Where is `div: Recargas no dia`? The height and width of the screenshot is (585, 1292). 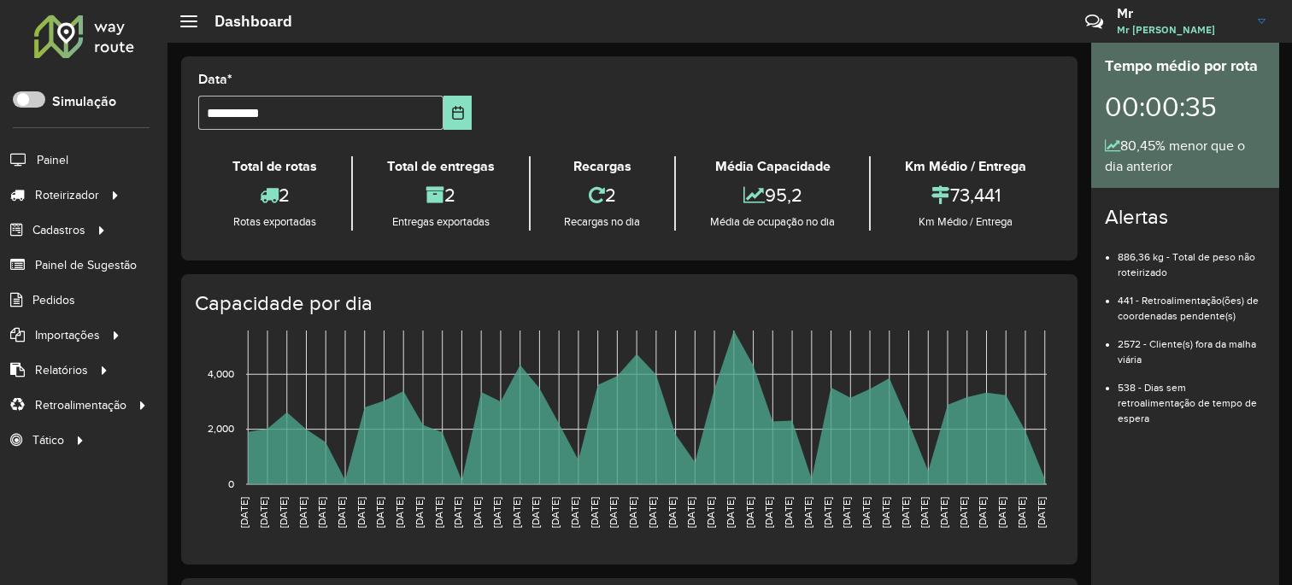
div: Recargas no dia is located at coordinates (602, 222).